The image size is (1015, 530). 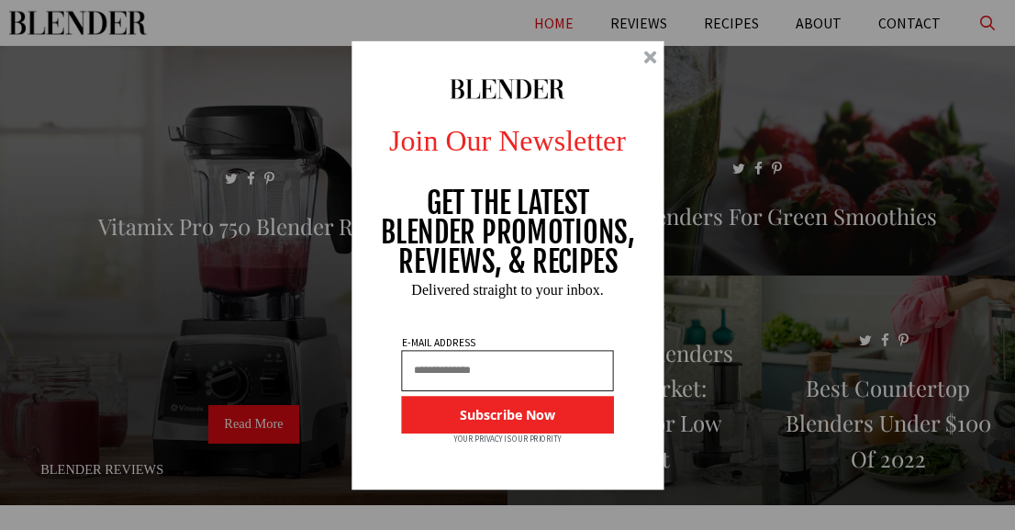 I want to click on div: YOUR PRIVACY IS OUR PRIORITY, so click(x=507, y=438).